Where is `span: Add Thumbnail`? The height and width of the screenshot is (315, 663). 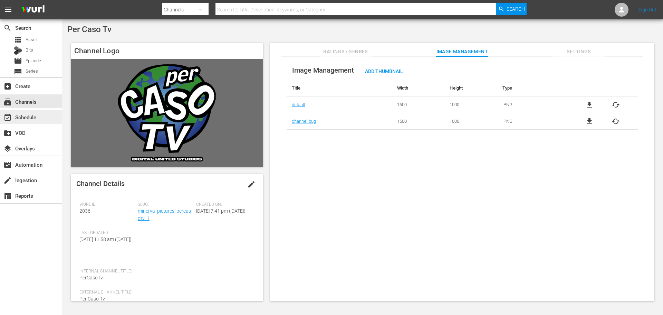
span: Add Thumbnail is located at coordinates (384, 71).